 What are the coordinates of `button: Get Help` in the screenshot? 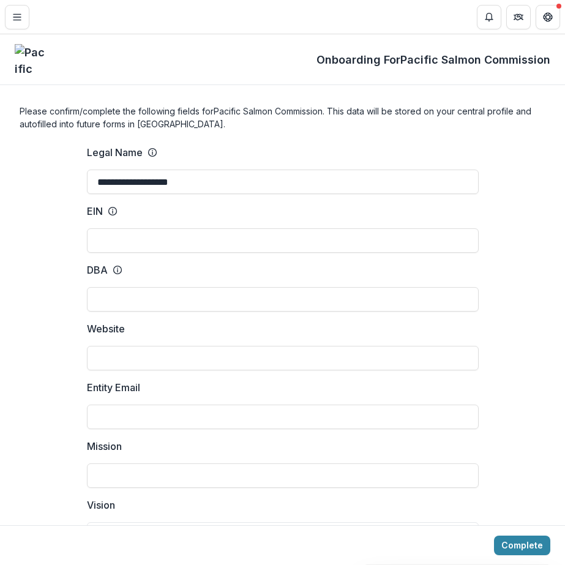 It's located at (548, 17).